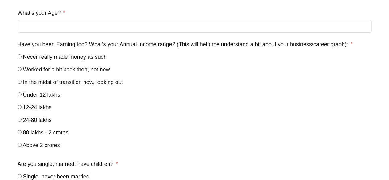  I want to click on span: Never really made money as such, so click(65, 57).